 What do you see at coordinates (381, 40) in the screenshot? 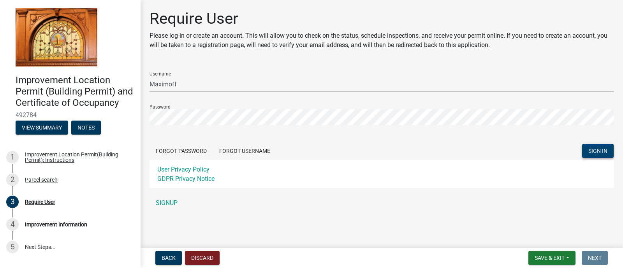
I see `p: Please log-in or create an account. This will allow you to check on the status, schedule inspecti...` at bounding box center [381, 40].